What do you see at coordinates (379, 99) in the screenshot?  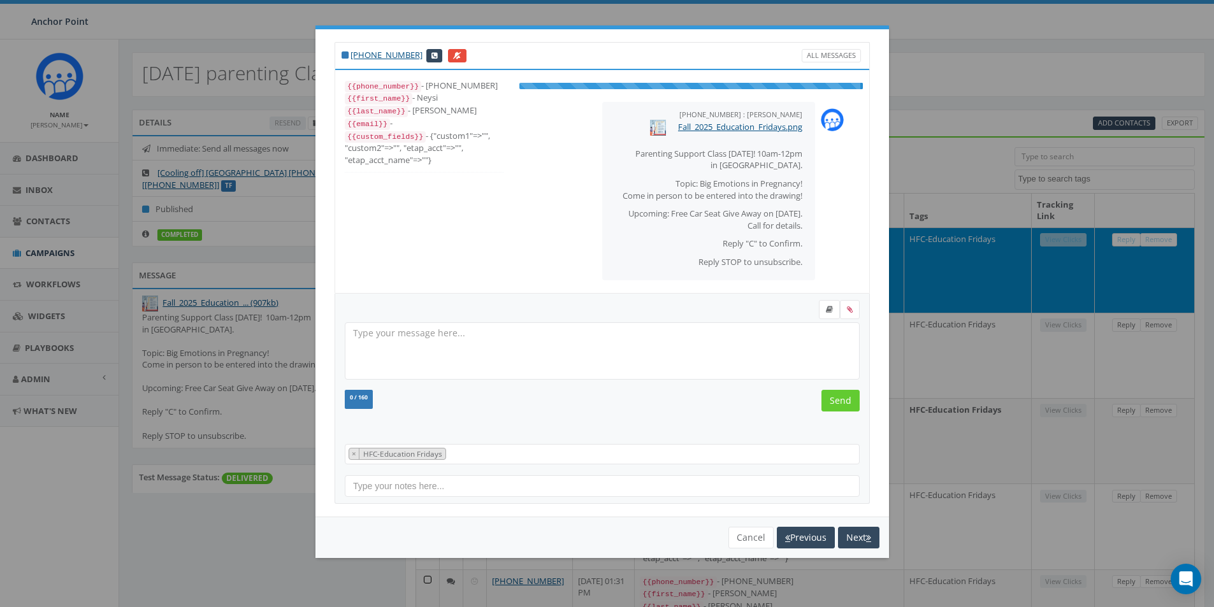 I see `code: {{first_name}}` at bounding box center [379, 99].